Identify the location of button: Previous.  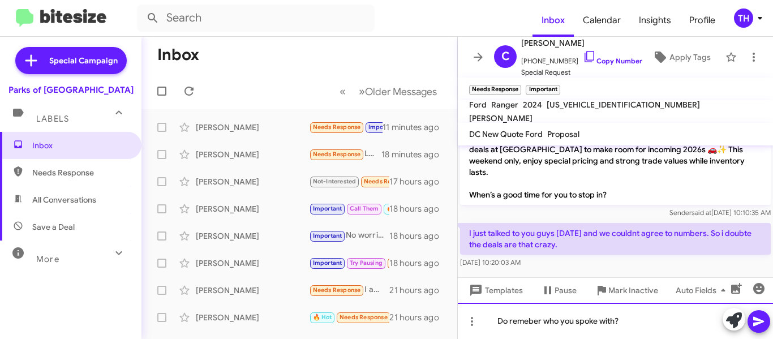
(343, 91).